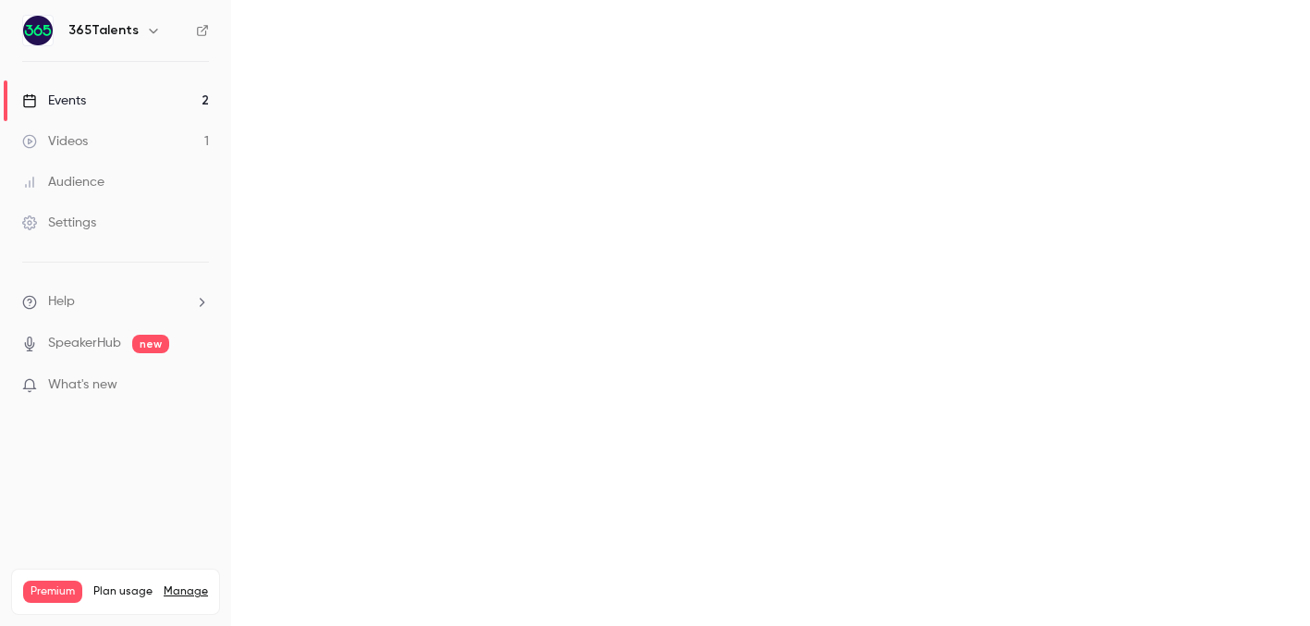 Image resolution: width=1310 pixels, height=626 pixels. I want to click on img: 365Talents, so click(38, 31).